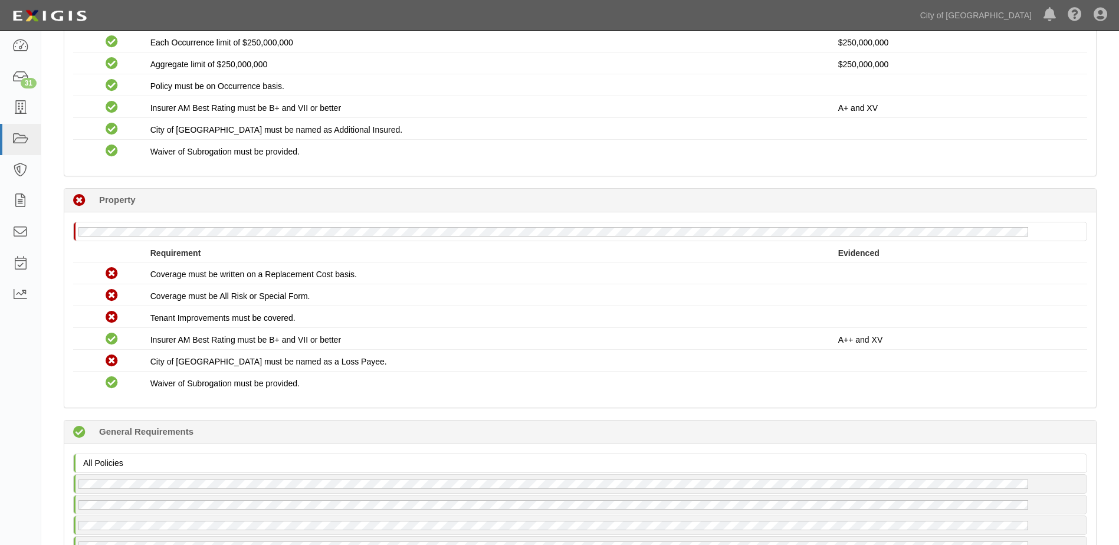 Image resolution: width=1119 pixels, height=545 pixels. What do you see at coordinates (583, 463) in the screenshot?
I see `p: All Policies` at bounding box center [583, 463].